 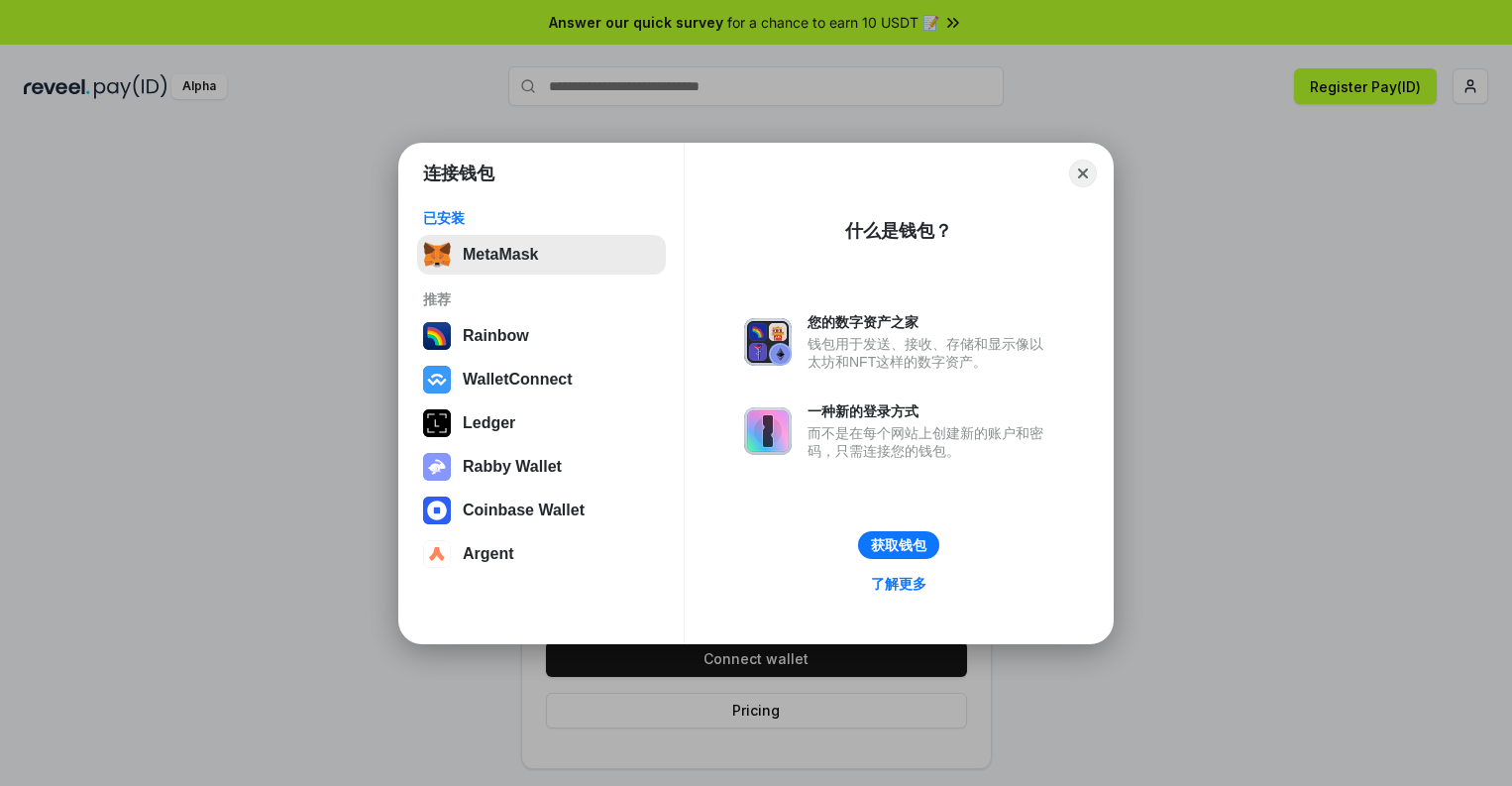 What do you see at coordinates (495, 336) in the screenshot?
I see `div: Rainbow` at bounding box center [495, 336].